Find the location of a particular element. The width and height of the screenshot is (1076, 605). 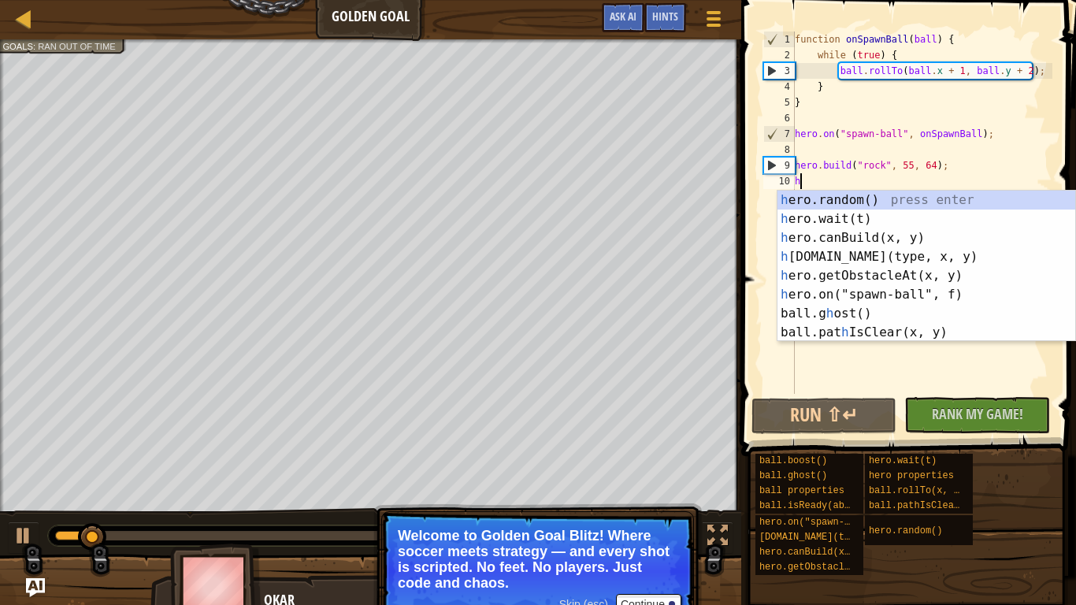

button: Toggle fullscreen is located at coordinates (718, 537).